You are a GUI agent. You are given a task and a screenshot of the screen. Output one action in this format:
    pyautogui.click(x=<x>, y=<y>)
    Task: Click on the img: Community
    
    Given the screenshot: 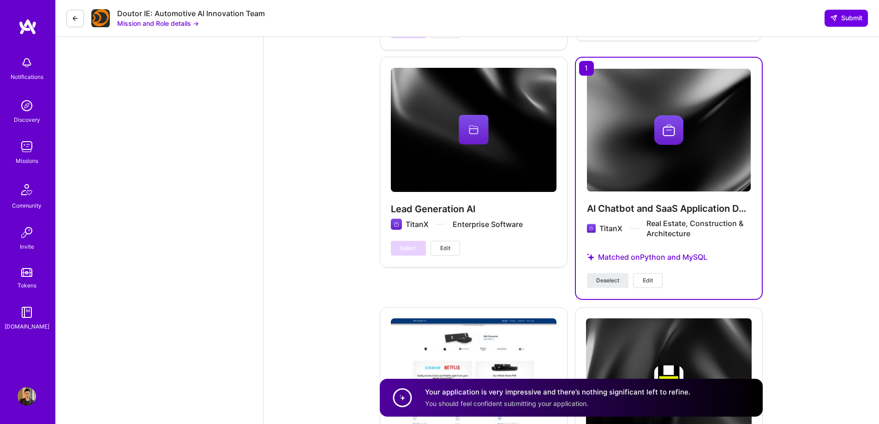 What is the action you would take?
    pyautogui.click(x=27, y=190)
    